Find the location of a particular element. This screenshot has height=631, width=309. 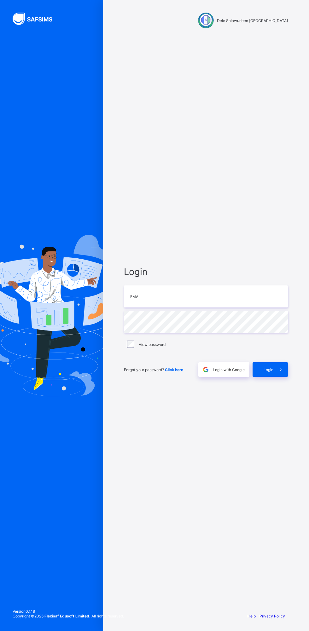

strong: Flexisaf Edusoft Limited. is located at coordinates (67, 616).